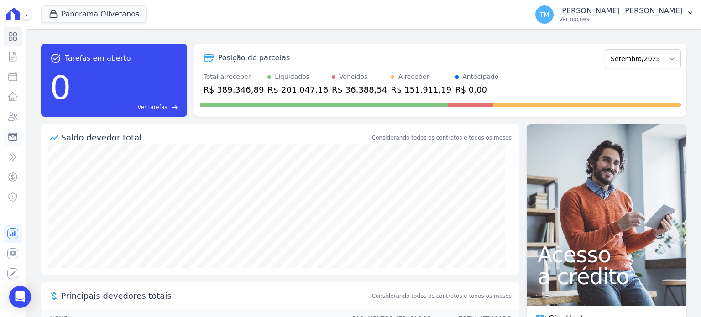  What do you see at coordinates (441, 138) in the screenshot?
I see `div: Considerando todos os contratos e todos os meses` at bounding box center [441, 138].